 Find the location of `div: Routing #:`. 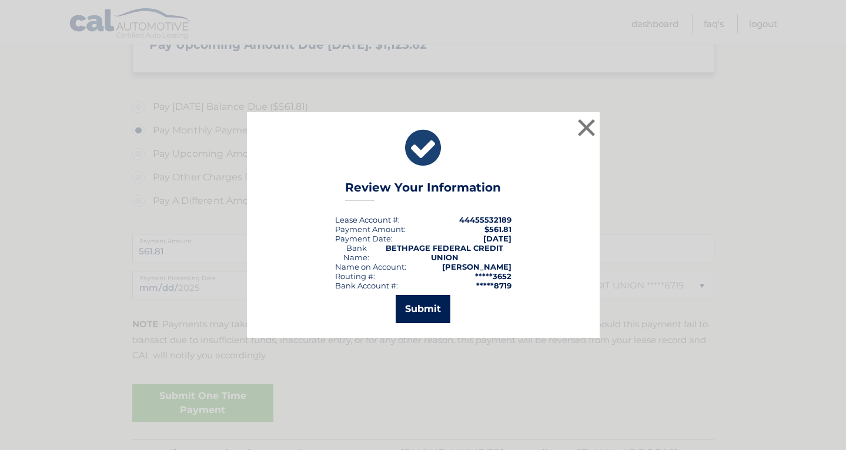

div: Routing #: is located at coordinates (355, 276).